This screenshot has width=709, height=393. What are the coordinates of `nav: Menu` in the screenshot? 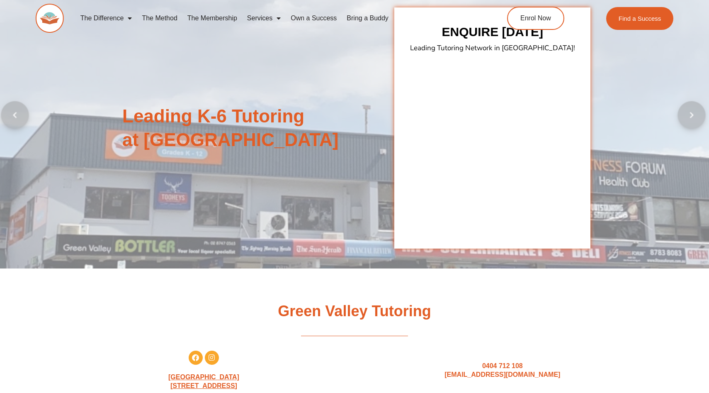 It's located at (273, 18).